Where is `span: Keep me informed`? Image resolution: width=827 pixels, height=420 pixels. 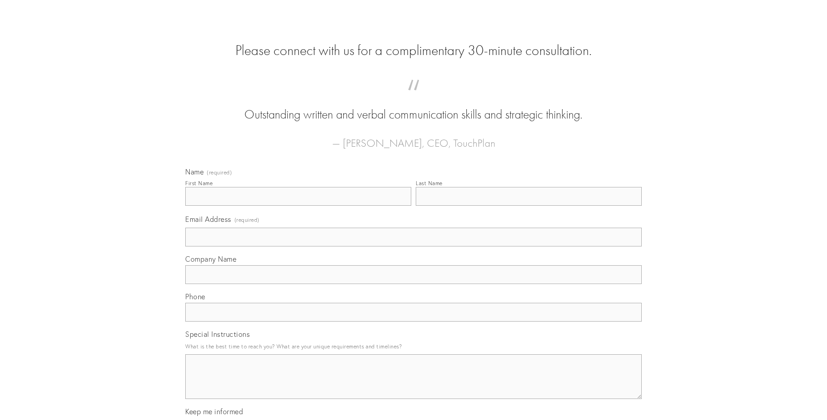 span: Keep me informed is located at coordinates (214, 412).